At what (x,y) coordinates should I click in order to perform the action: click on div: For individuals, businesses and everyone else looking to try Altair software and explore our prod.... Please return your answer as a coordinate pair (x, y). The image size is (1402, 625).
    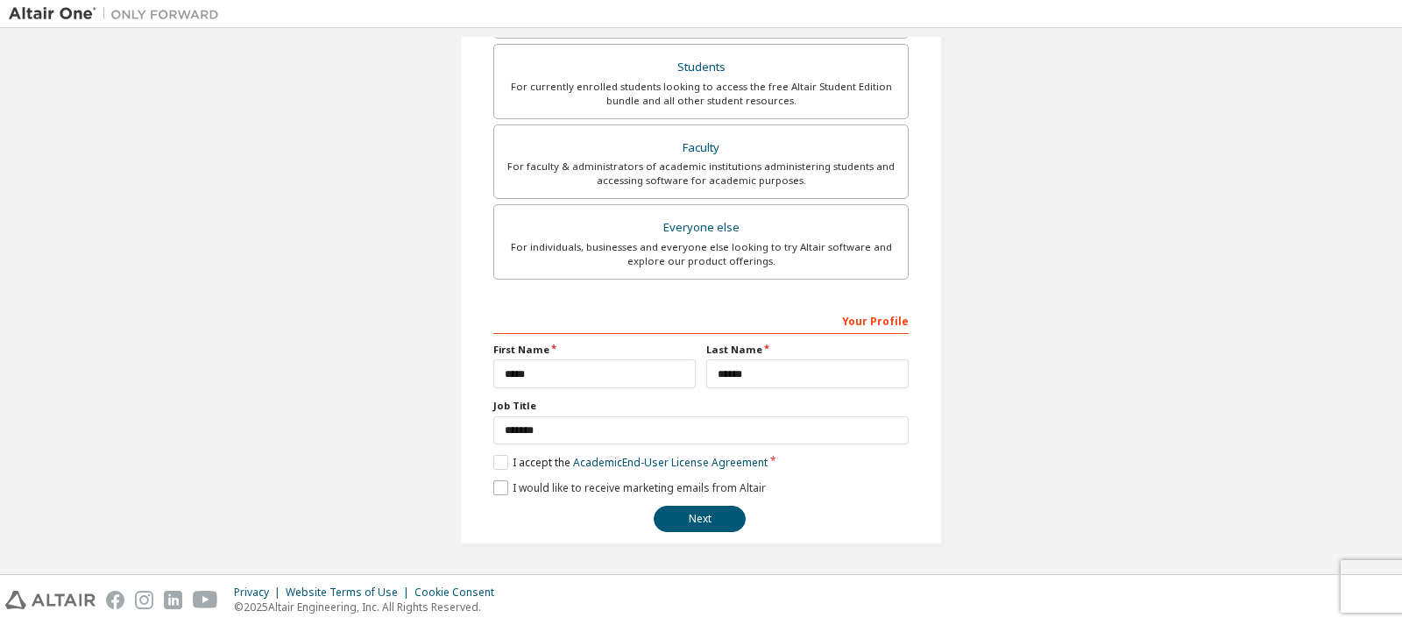
    Looking at the image, I should click on (701, 254).